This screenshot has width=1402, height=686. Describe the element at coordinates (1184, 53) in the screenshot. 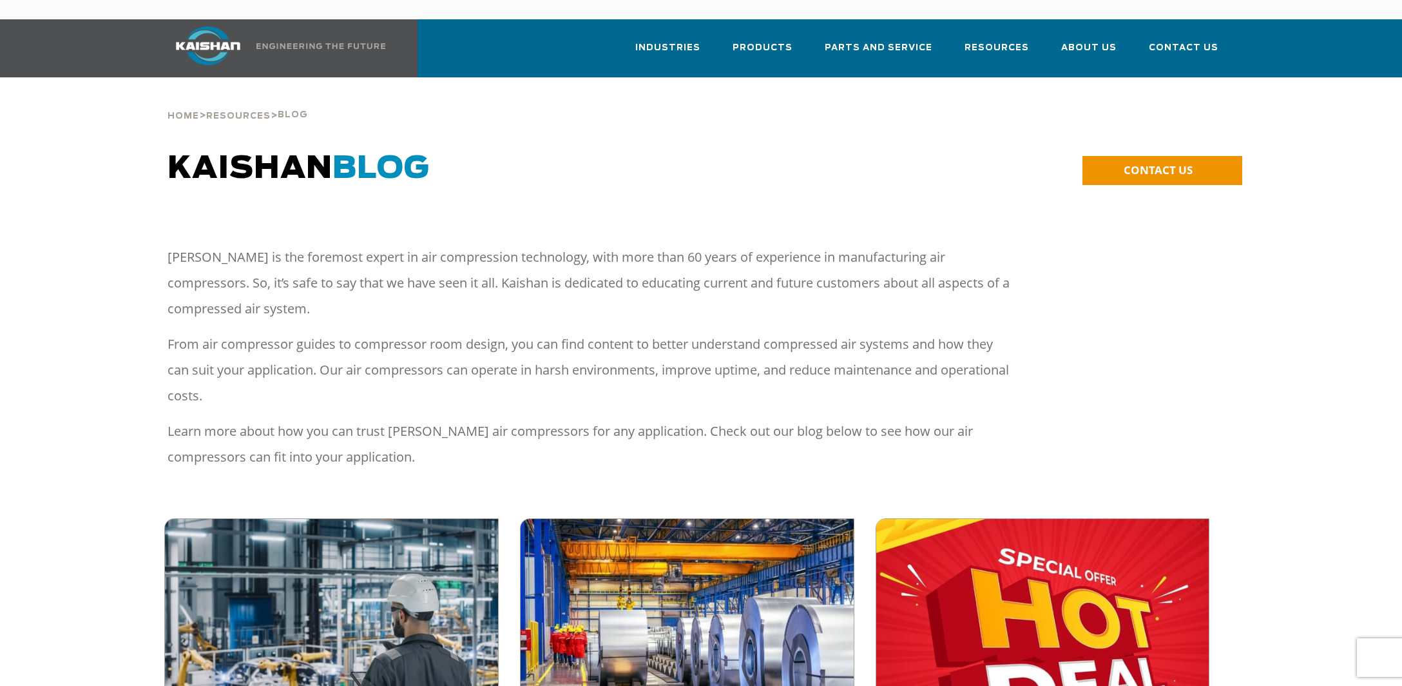

I see `a: Contact Us` at that location.